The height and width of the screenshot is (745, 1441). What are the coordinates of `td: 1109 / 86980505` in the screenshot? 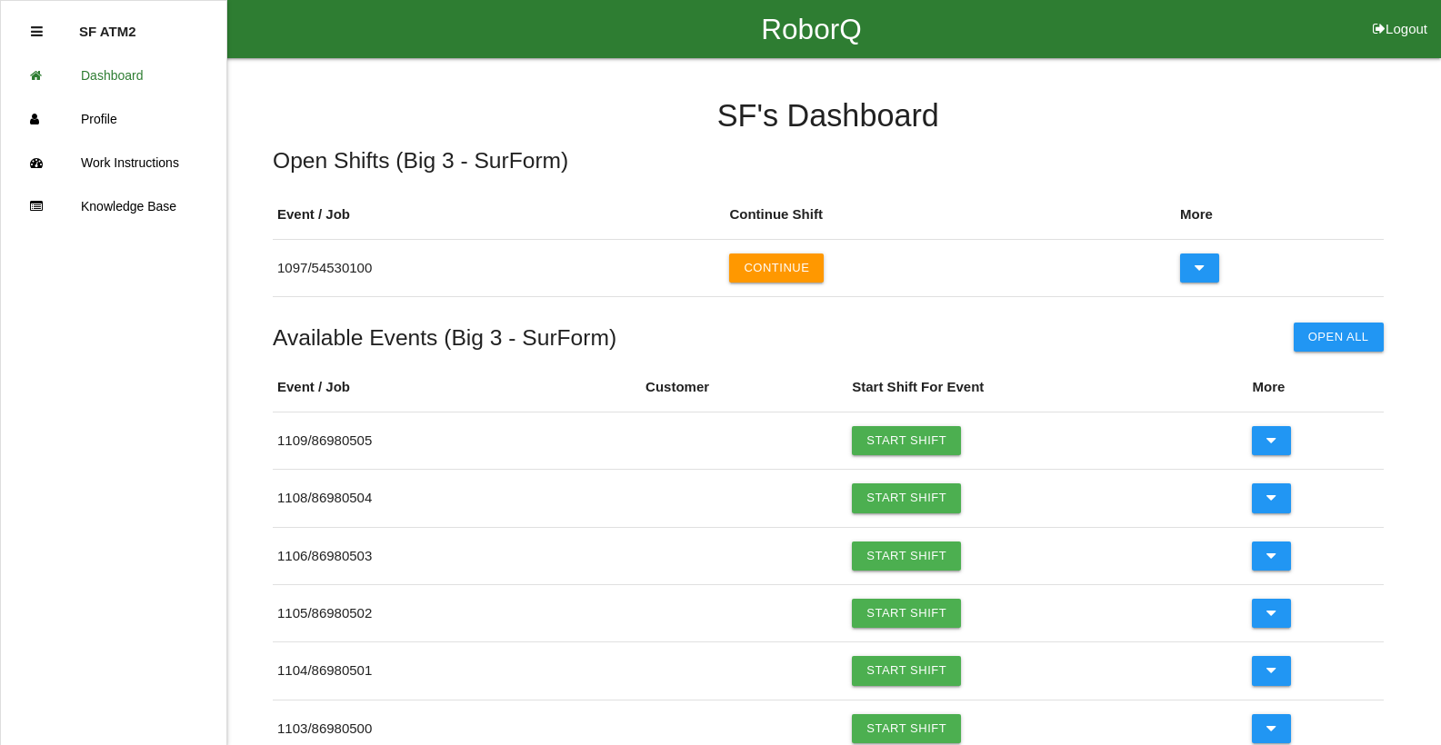 It's located at (456, 440).